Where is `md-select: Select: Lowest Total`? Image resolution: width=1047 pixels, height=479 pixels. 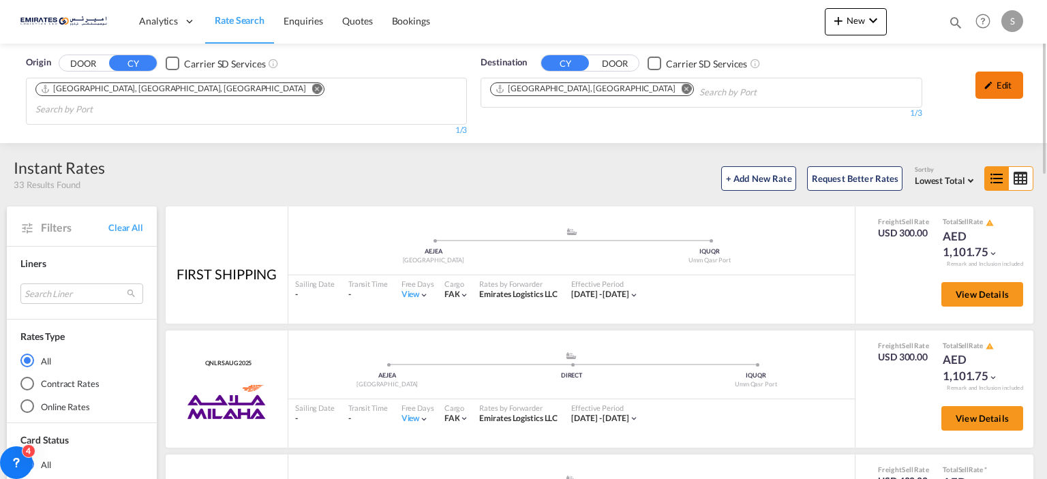 md-select: Select: Lowest Total is located at coordinates (946, 179).